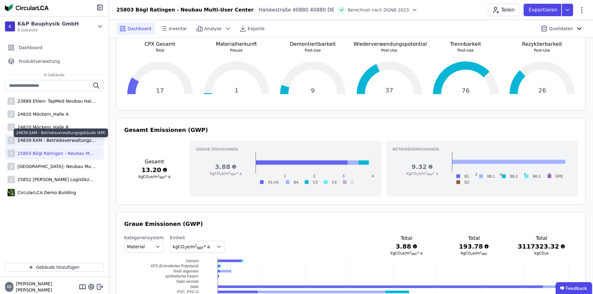 The image size is (593, 294). What do you see at coordinates (197, 247) in the screenshot?
I see `button: kgCO2e/m2NRF* a` at bounding box center [197, 247].